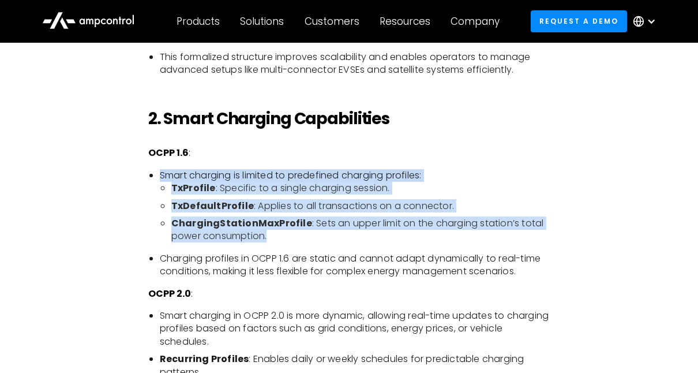 This screenshot has height=373, width=698. Describe the element at coordinates (360, 188) in the screenshot. I see `li: : Specific to a single charging session.` at that location.